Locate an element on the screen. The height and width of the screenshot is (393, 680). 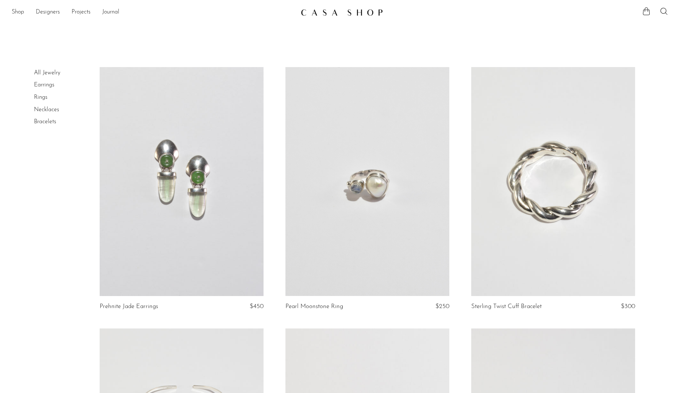
a: Necklaces is located at coordinates (46, 110).